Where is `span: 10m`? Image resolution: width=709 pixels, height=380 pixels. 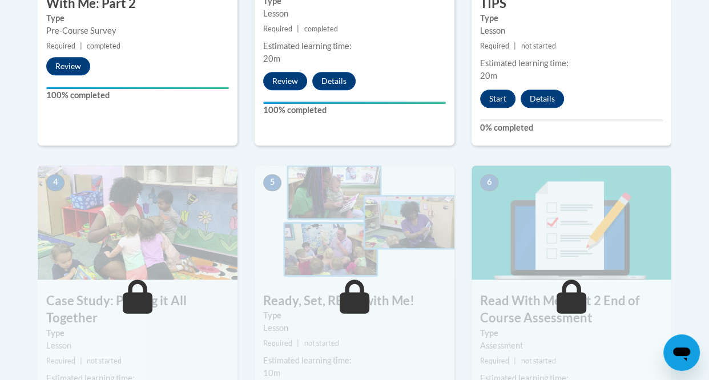 span: 10m is located at coordinates (272, 373).